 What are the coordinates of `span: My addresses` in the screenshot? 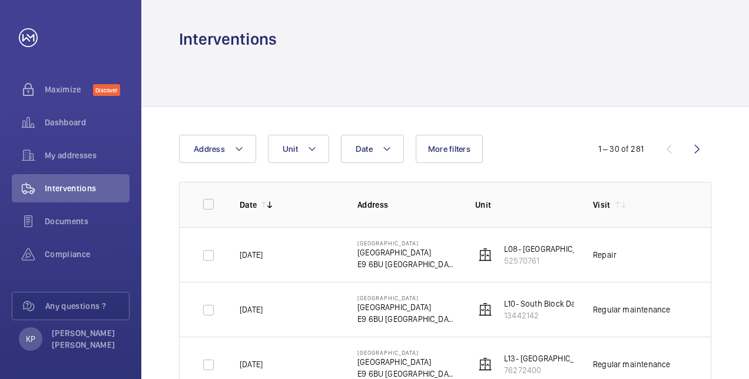 It's located at (87, 156).